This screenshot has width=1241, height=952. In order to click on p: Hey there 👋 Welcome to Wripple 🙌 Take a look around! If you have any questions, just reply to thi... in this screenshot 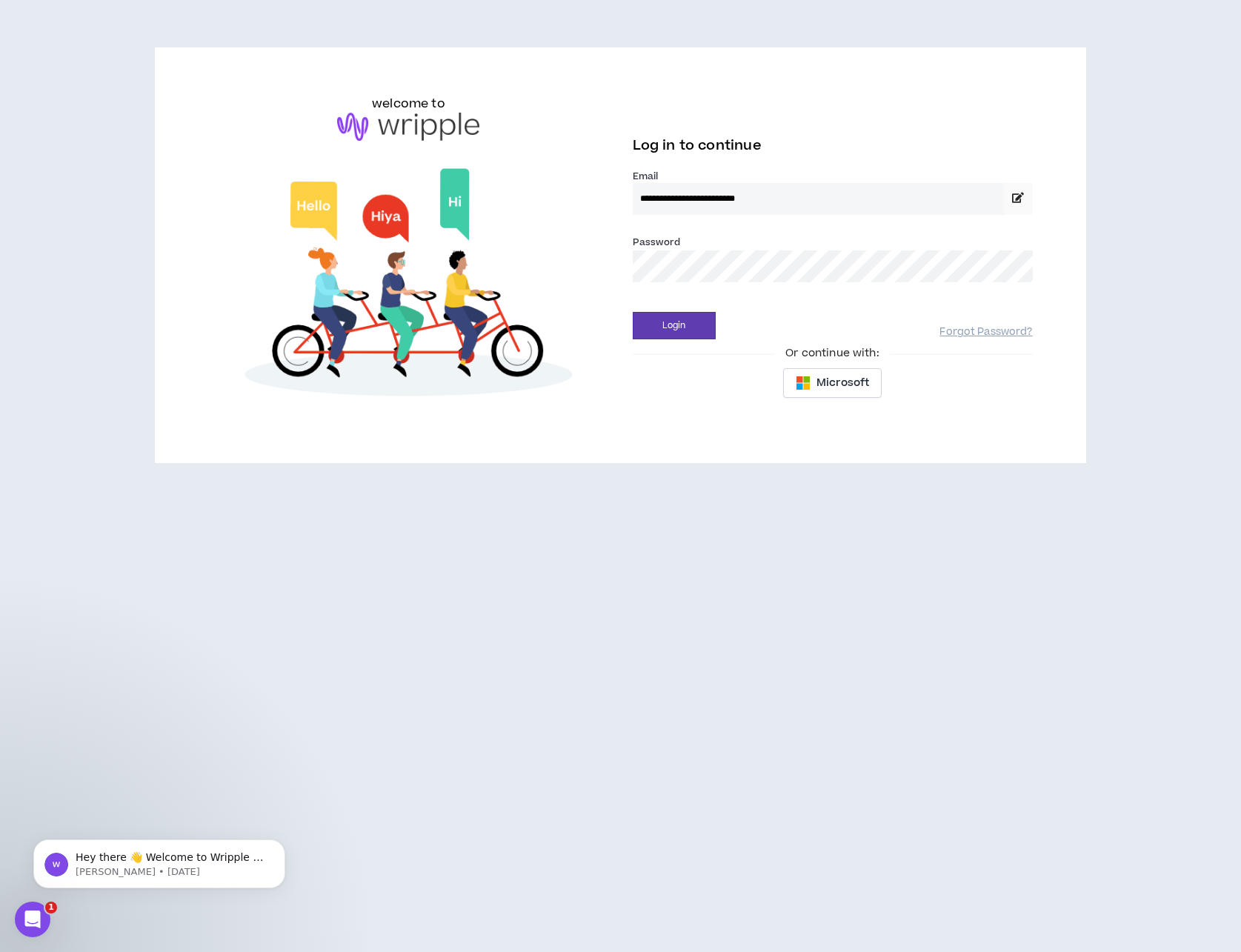, I will do `click(160, 50)`.